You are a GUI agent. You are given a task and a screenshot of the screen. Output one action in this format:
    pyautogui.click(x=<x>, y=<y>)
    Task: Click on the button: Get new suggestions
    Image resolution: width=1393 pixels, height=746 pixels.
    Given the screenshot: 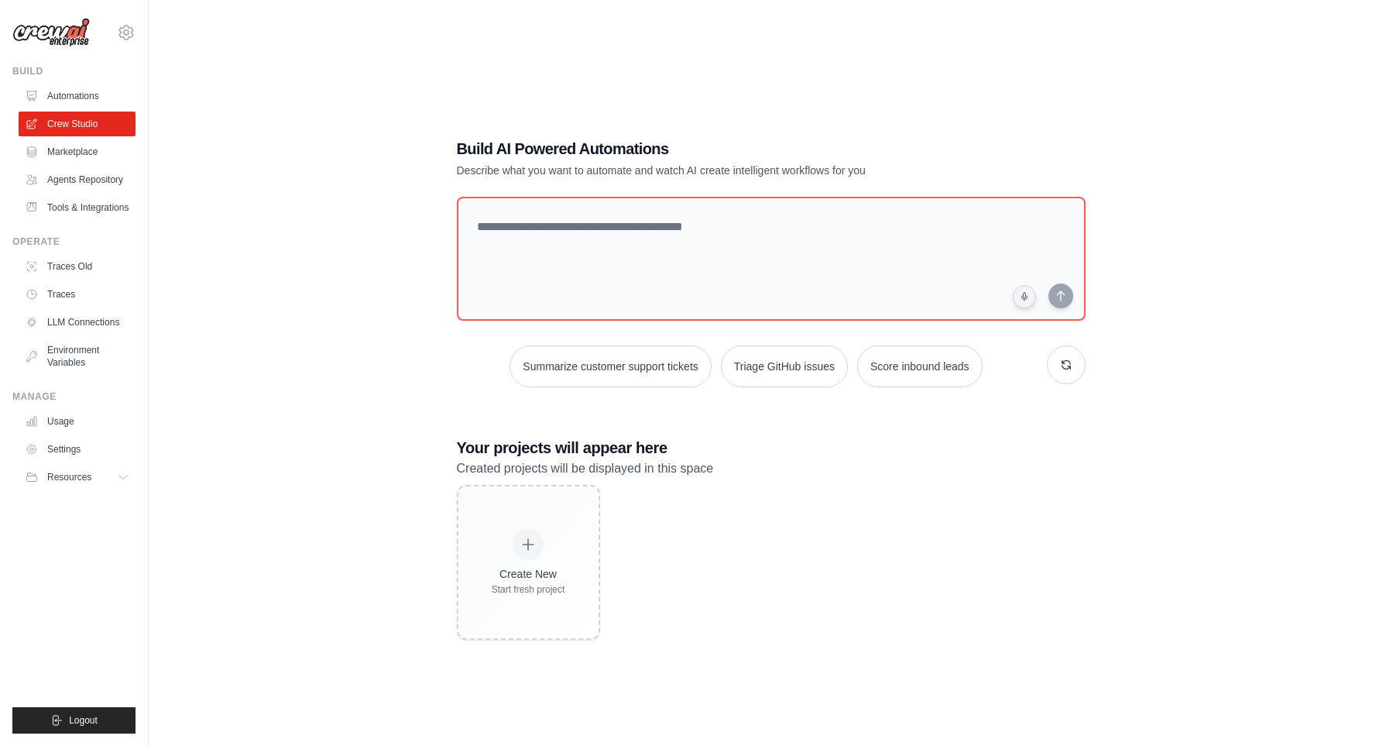 What is the action you would take?
    pyautogui.click(x=1066, y=365)
    